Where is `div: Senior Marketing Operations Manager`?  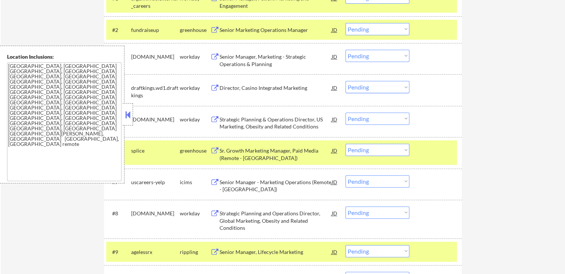 div: Senior Marketing Operations Manager is located at coordinates (276, 30).